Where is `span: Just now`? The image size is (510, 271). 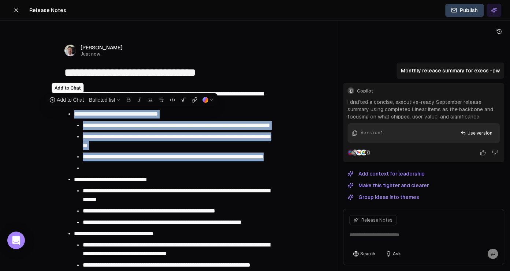 span: Just now is located at coordinates (101, 54).